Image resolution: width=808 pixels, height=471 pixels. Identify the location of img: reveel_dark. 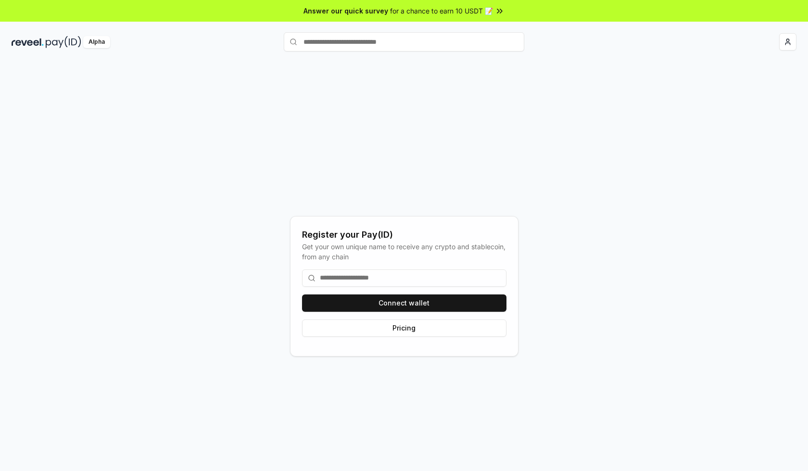
(27, 42).